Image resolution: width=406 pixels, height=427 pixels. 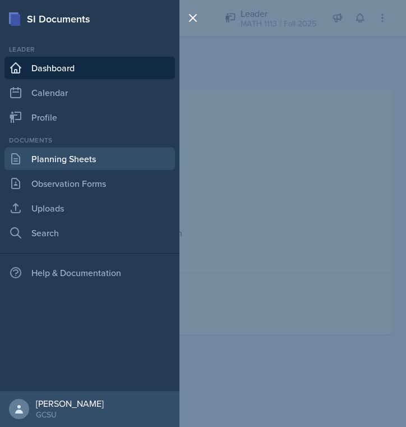 What do you see at coordinates (90, 233) in the screenshot?
I see `a: Search` at bounding box center [90, 233].